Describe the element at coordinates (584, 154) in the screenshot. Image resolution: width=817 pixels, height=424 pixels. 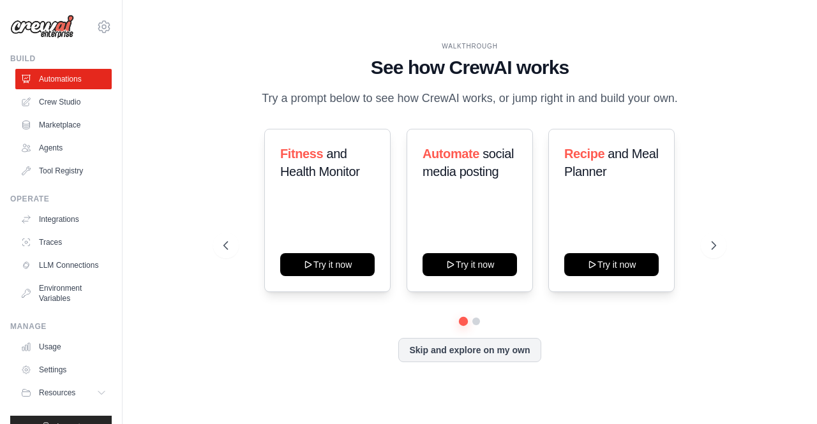
I see `span: Recipe` at that location.